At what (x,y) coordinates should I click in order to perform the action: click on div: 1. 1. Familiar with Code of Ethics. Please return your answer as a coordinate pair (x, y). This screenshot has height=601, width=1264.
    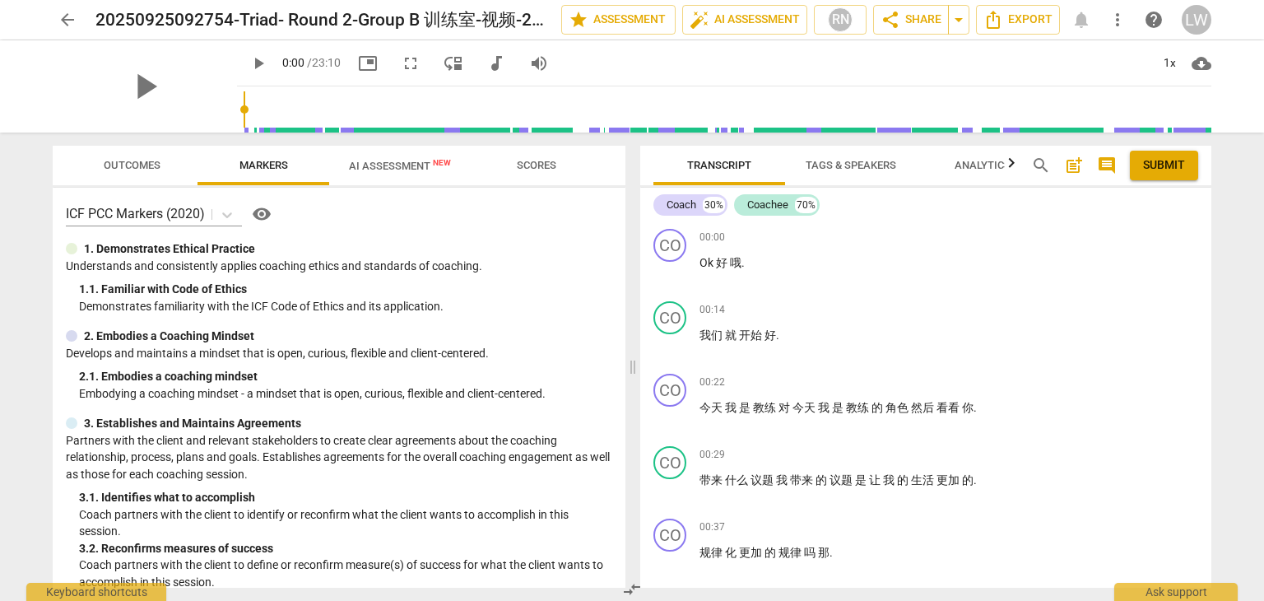
    Looking at the image, I should click on (346, 289).